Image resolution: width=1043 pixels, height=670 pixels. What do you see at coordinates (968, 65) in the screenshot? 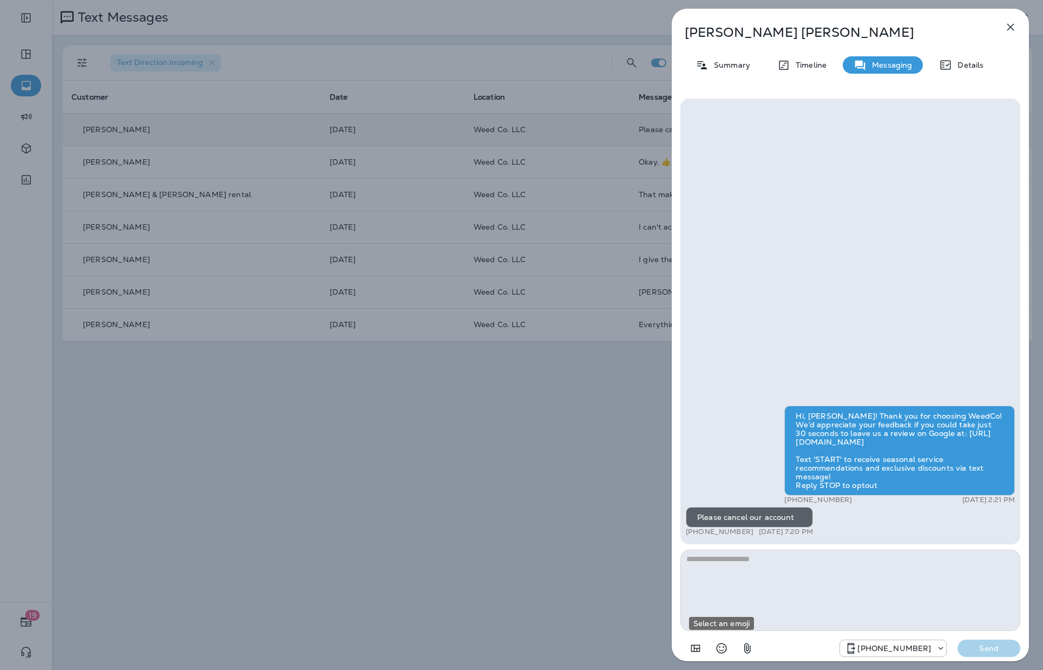
I see `p: Details` at bounding box center [968, 65].